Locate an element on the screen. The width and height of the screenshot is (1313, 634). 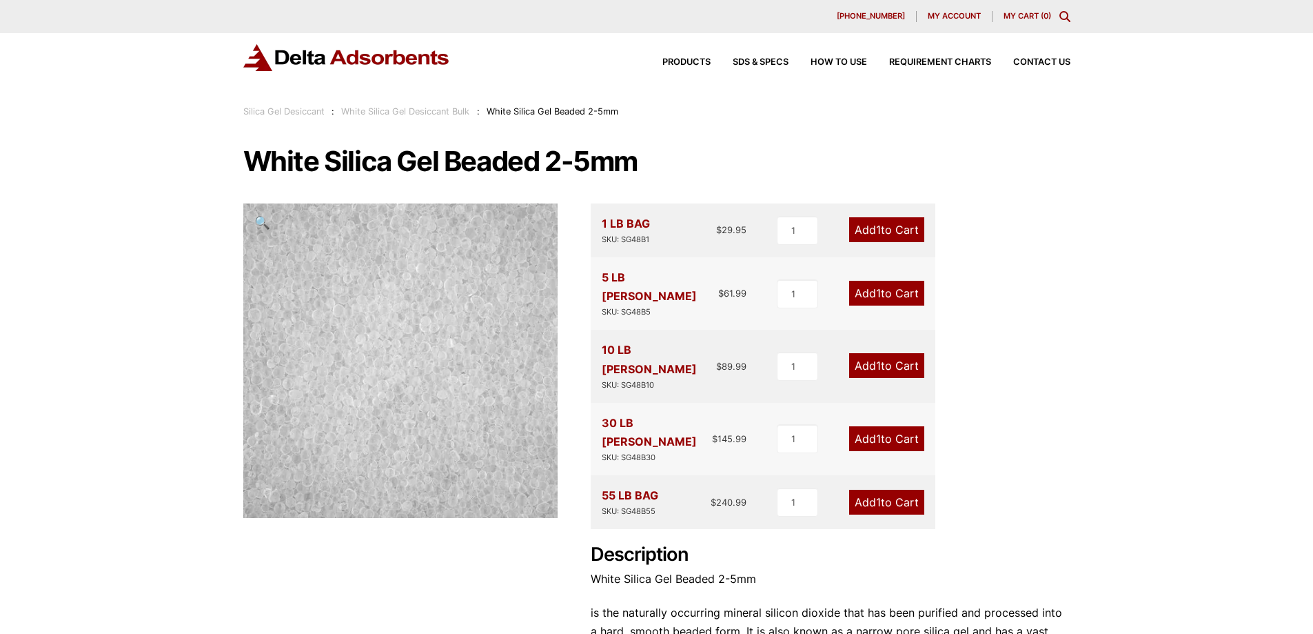
a: My Cart (0) is located at coordinates (1027, 16).